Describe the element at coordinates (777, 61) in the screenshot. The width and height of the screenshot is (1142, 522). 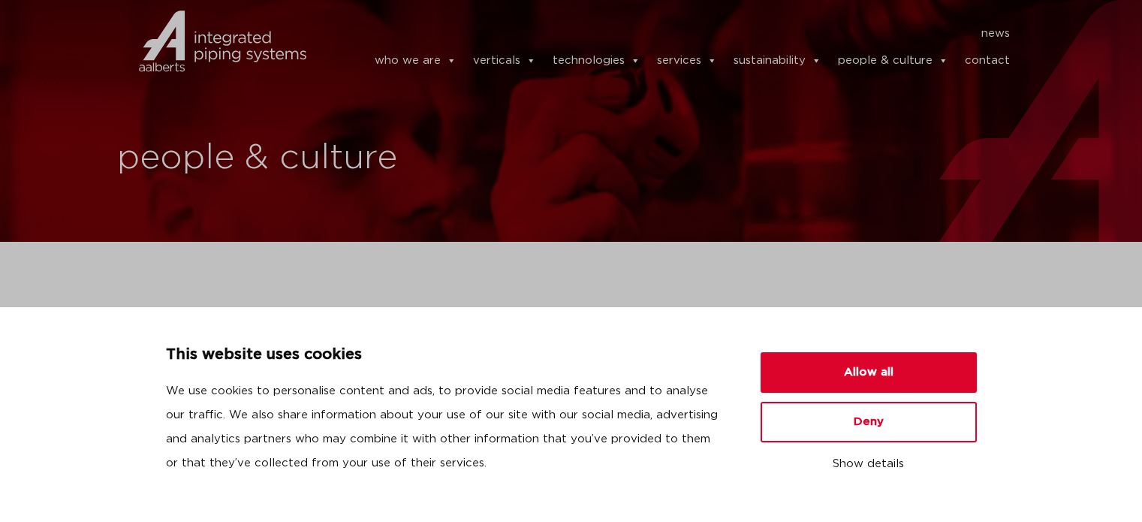
I see `a: sustainability` at that location.